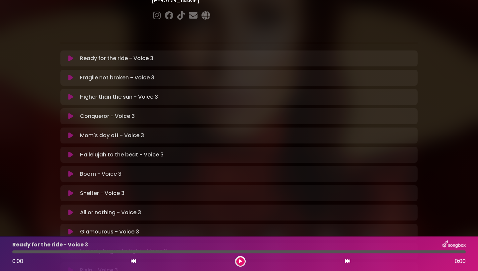  Describe the element at coordinates (102, 193) in the screenshot. I see `p: Shelter - Voice 3` at that location.